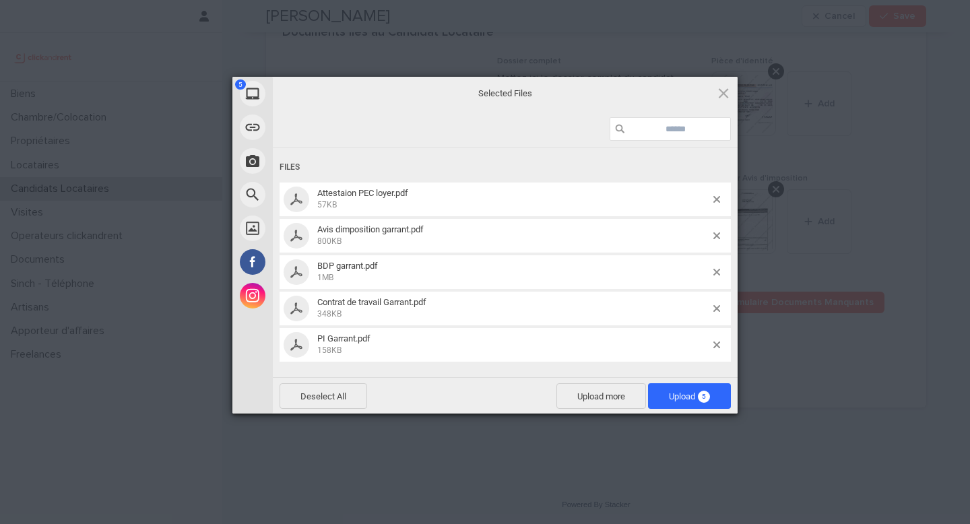 This screenshot has width=970, height=524. Describe the element at coordinates (313, 195) in the screenshot. I see `div: Web Search` at that location.